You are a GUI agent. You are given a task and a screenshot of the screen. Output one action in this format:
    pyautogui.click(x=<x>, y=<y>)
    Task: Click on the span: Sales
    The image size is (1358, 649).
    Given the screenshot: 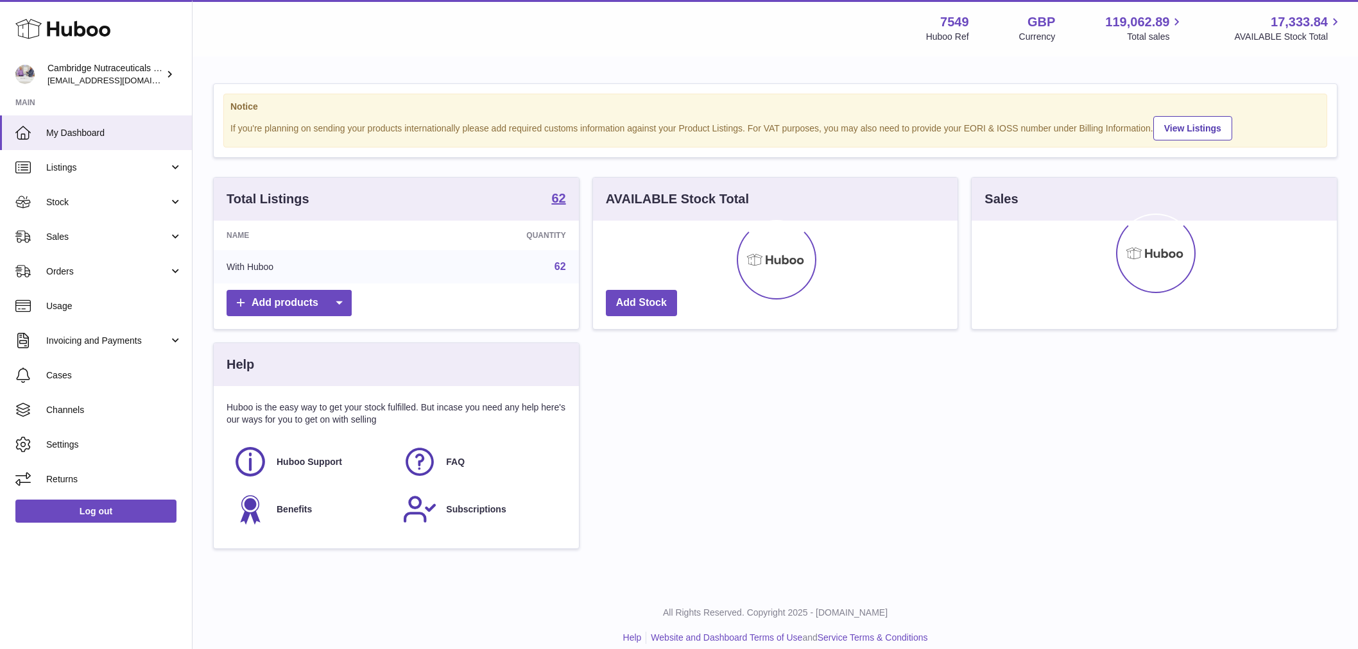 What is the action you would take?
    pyautogui.click(x=107, y=237)
    